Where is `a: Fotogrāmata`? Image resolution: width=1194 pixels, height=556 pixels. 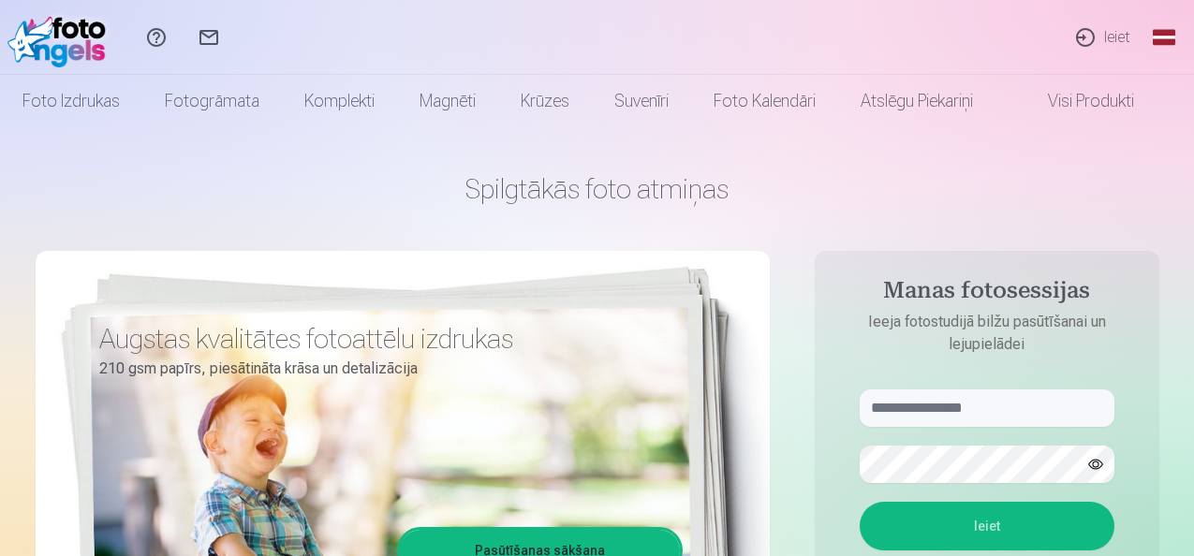
a: Fotogrāmata is located at coordinates (212, 101).